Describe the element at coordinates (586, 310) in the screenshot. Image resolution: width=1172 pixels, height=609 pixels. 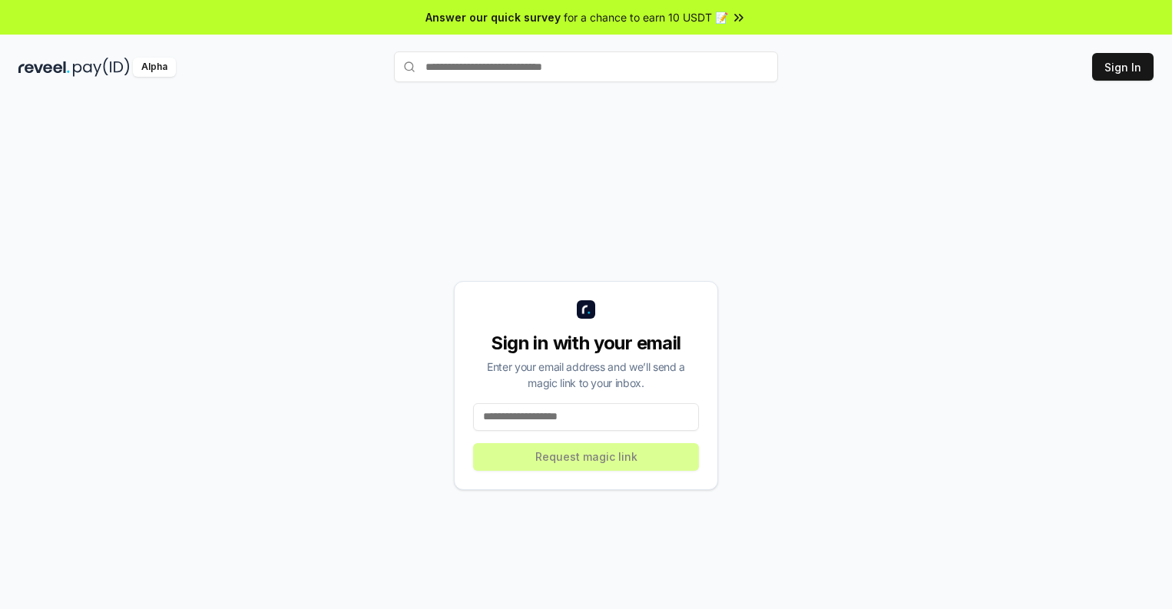
I see `img: logo_small` at that location.